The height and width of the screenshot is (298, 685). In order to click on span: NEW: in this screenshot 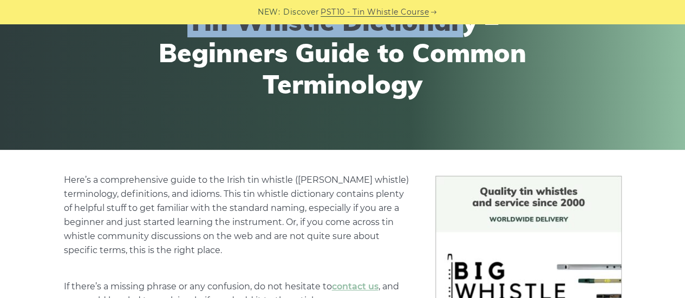, I will do `click(268, 12)`.